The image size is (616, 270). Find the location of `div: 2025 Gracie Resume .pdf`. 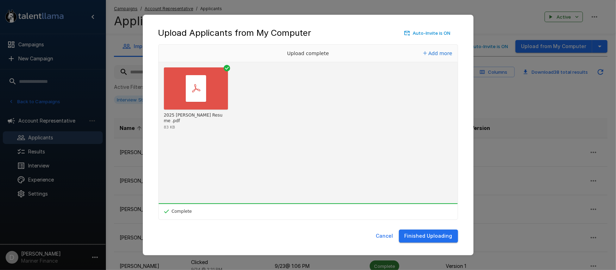

div: 2025 Gracie Resume .pdf is located at coordinates (195, 118).